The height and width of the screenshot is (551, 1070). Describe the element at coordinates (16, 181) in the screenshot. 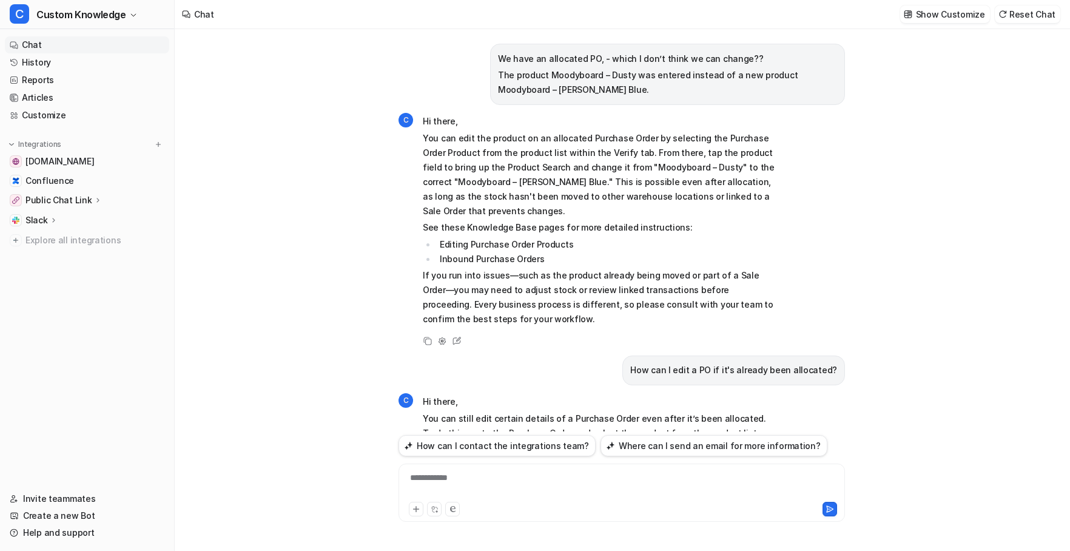

I see `img: Confluence` at that location.